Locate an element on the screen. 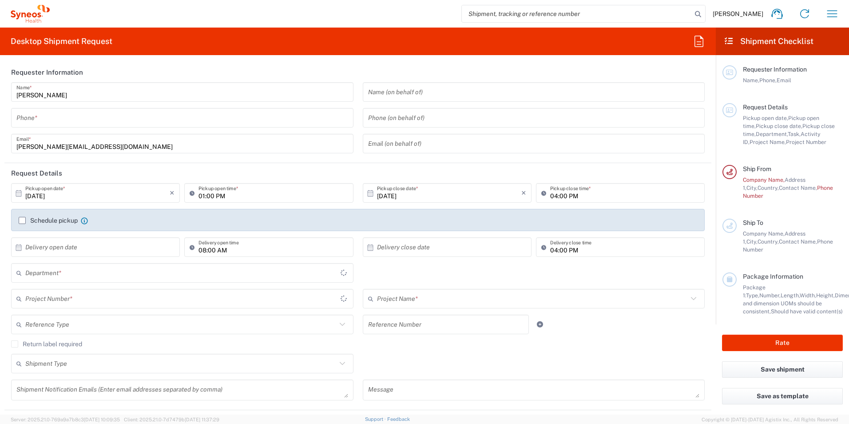  h2: Shipment Checklist is located at coordinates (769, 41).